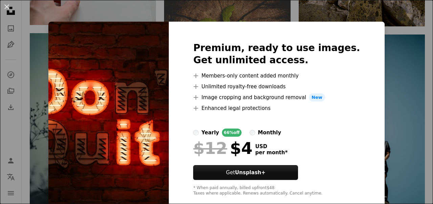 Image resolution: width=433 pixels, height=204 pixels. Describe the element at coordinates (271, 147) in the screenshot. I see `span: USD` at that location.